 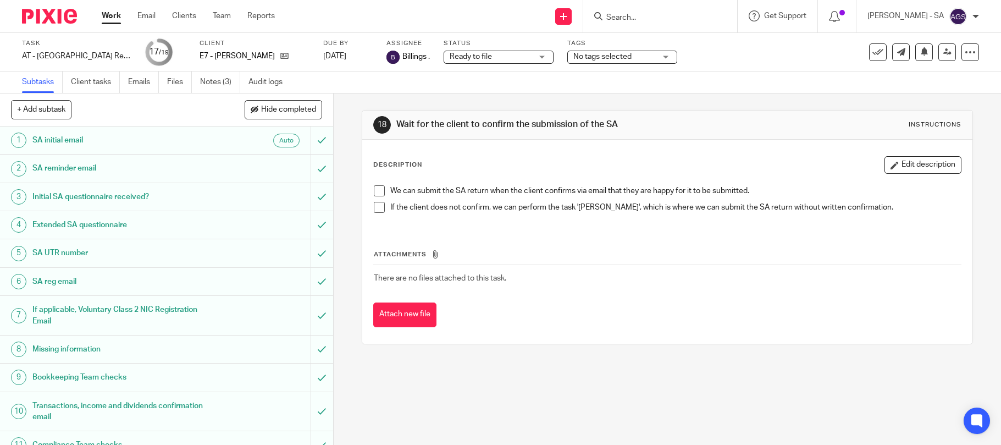 I want to click on span: Billings ., so click(x=416, y=57).